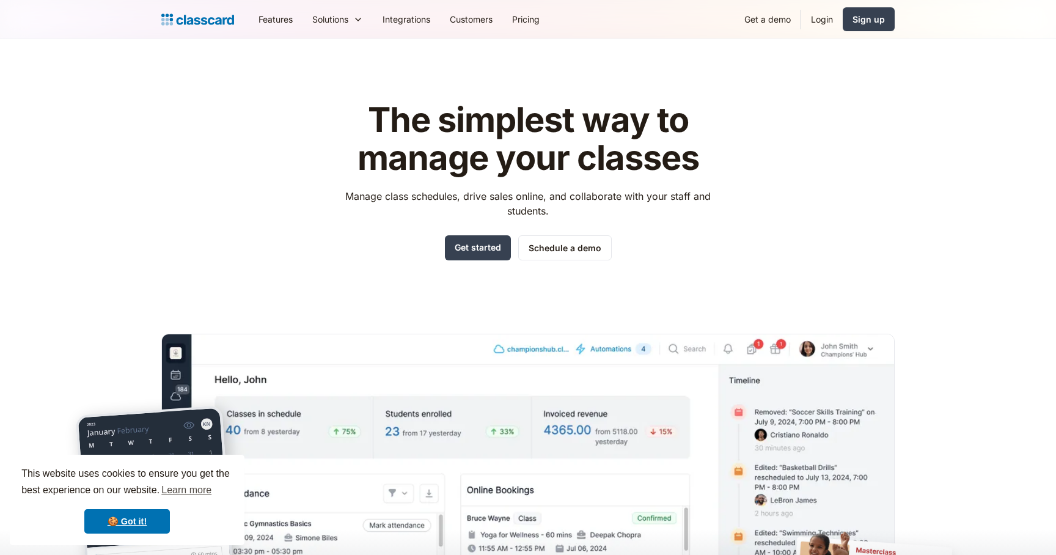 This screenshot has height=555, width=1056. I want to click on a: Get started, so click(478, 247).